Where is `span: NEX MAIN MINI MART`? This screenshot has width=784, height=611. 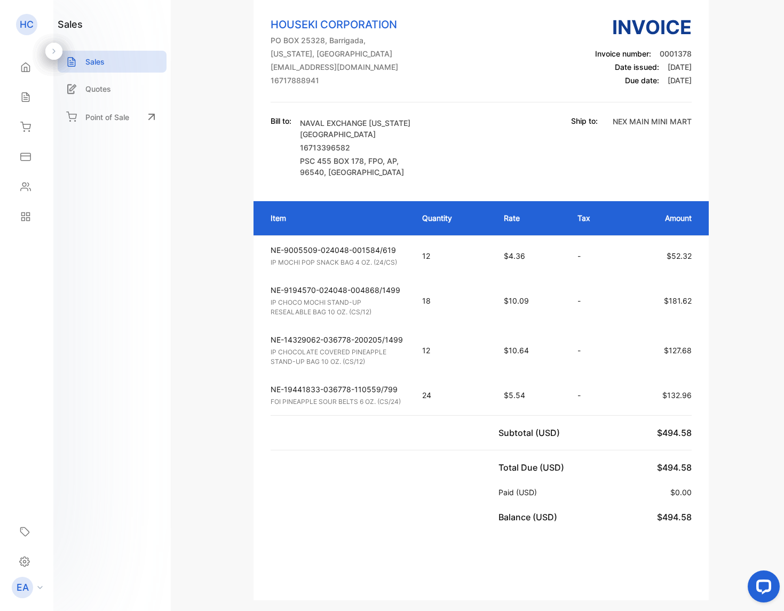 span: NEX MAIN MINI MART is located at coordinates (653, 121).